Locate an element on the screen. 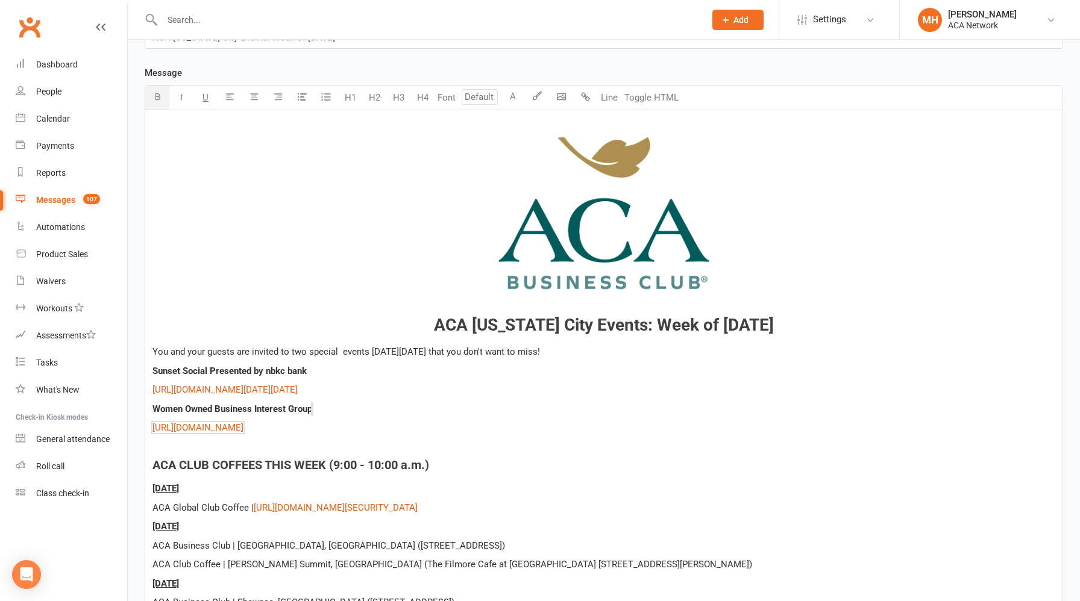  span: Sunset Social Presented by nbkc bank is located at coordinates (230, 371).